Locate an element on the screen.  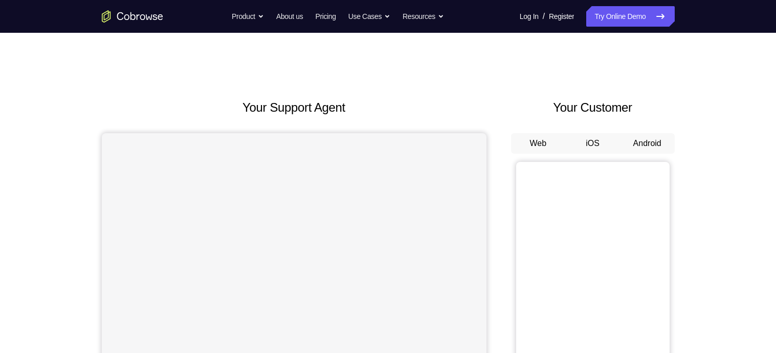
button: Android is located at coordinates (647, 143).